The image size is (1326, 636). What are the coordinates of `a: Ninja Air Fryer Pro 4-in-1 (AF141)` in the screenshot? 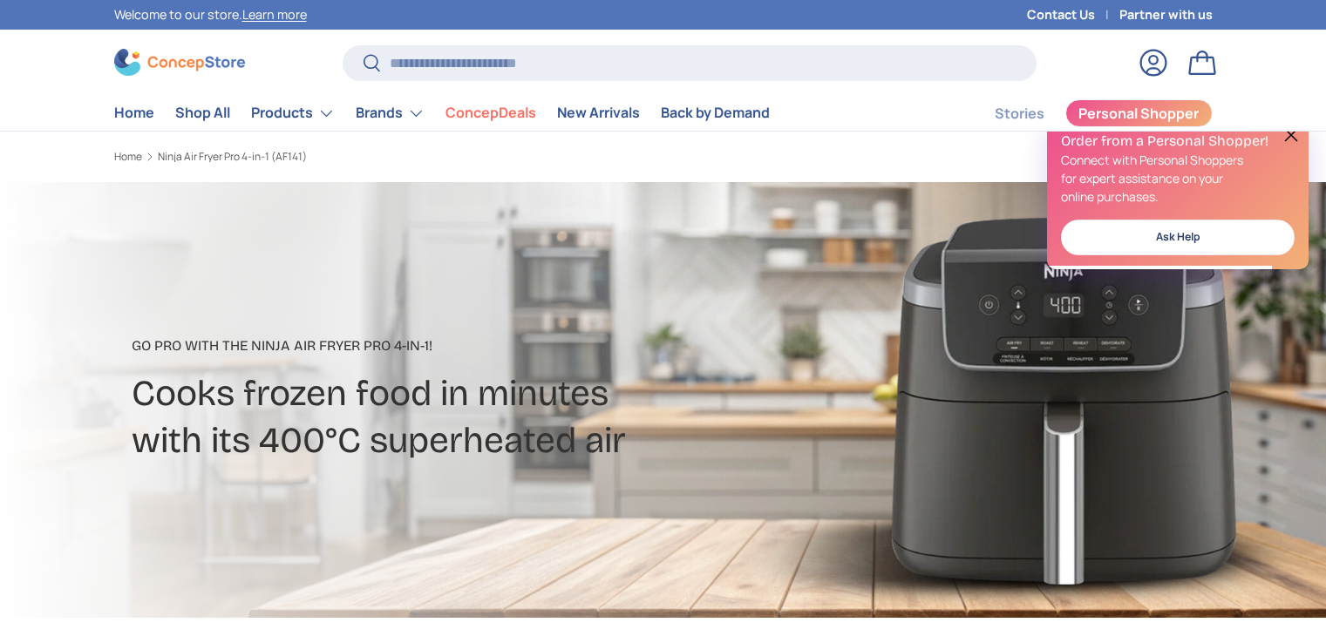 It's located at (232, 157).